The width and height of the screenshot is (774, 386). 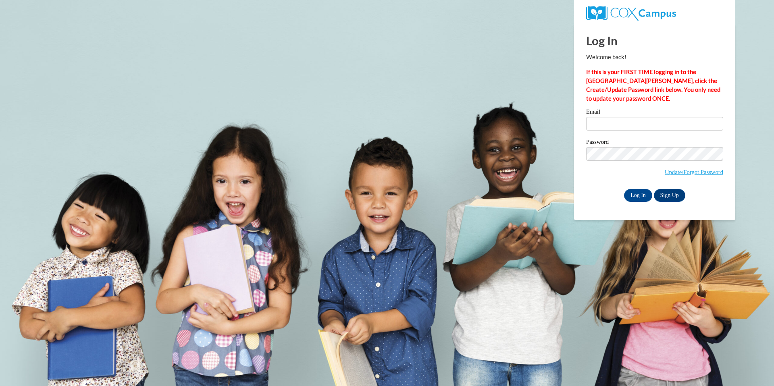 What do you see at coordinates (631, 13) in the screenshot?
I see `a: COX Campus` at bounding box center [631, 13].